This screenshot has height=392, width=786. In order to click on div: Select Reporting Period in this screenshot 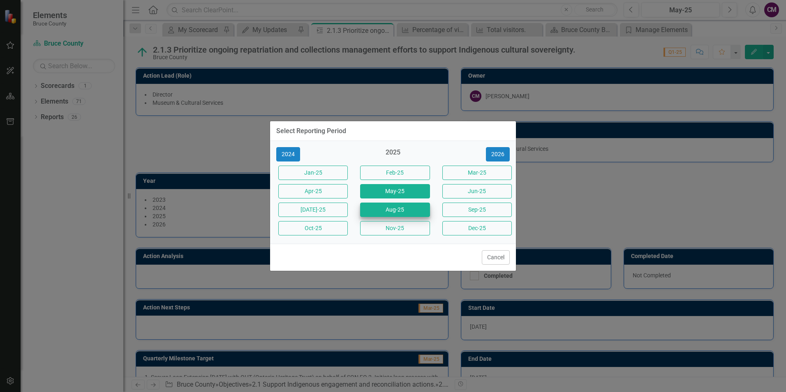, I will do `click(311, 131)`.